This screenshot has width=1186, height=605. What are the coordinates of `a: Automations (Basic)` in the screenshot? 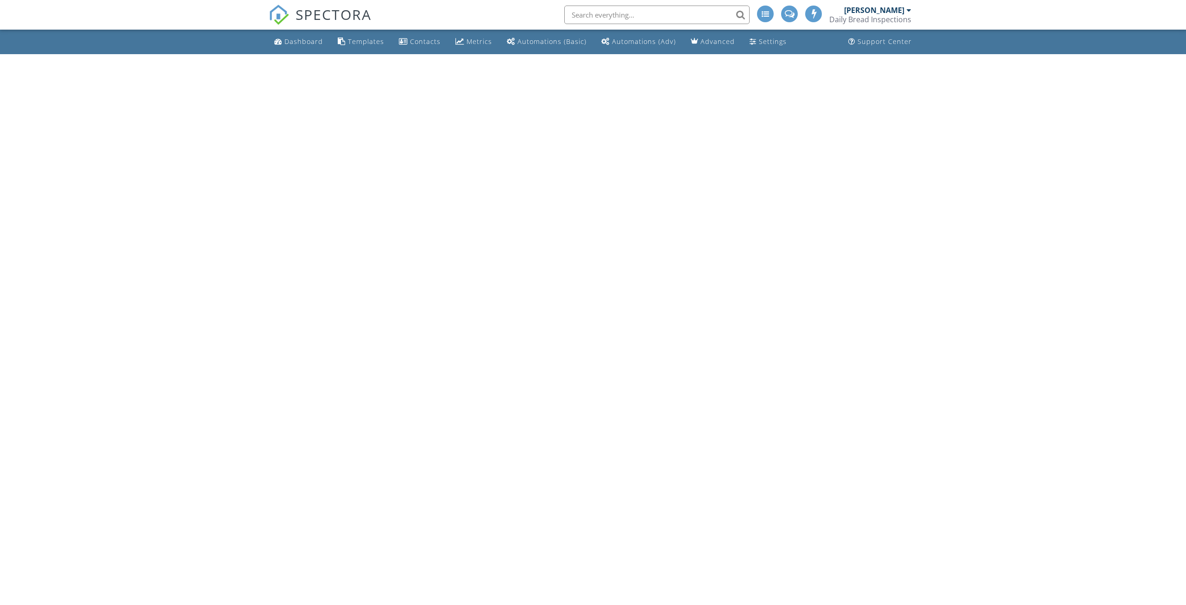 It's located at (546, 42).